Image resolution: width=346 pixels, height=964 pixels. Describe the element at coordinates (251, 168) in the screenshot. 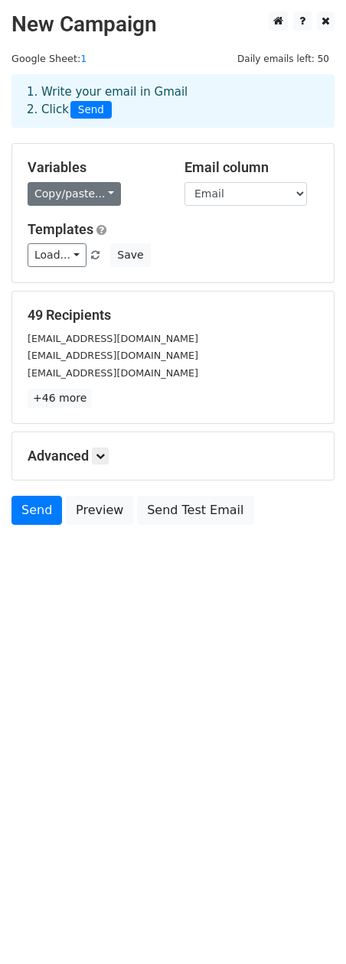

I see `h5: Email column` at that location.